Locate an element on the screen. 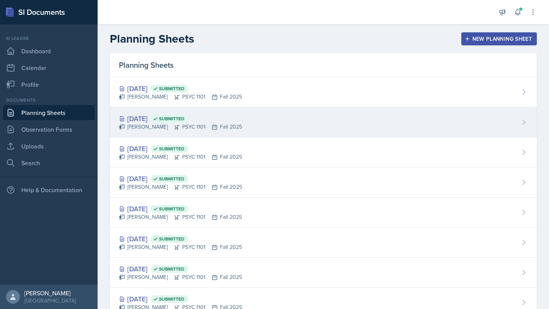 The image size is (549, 309). div: Documents is located at coordinates (49, 100).